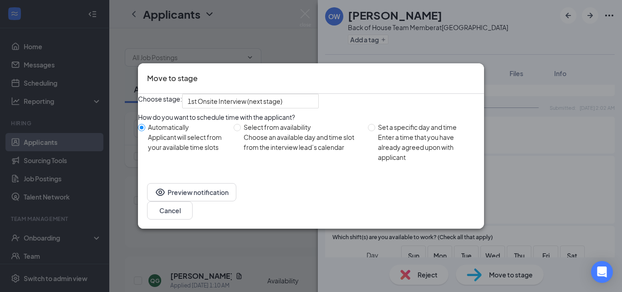 This screenshot has height=292, width=622. Describe the element at coordinates (302, 142) in the screenshot. I see `div: Choose an available day and time slot from the interview lead’s calendar` at that location.